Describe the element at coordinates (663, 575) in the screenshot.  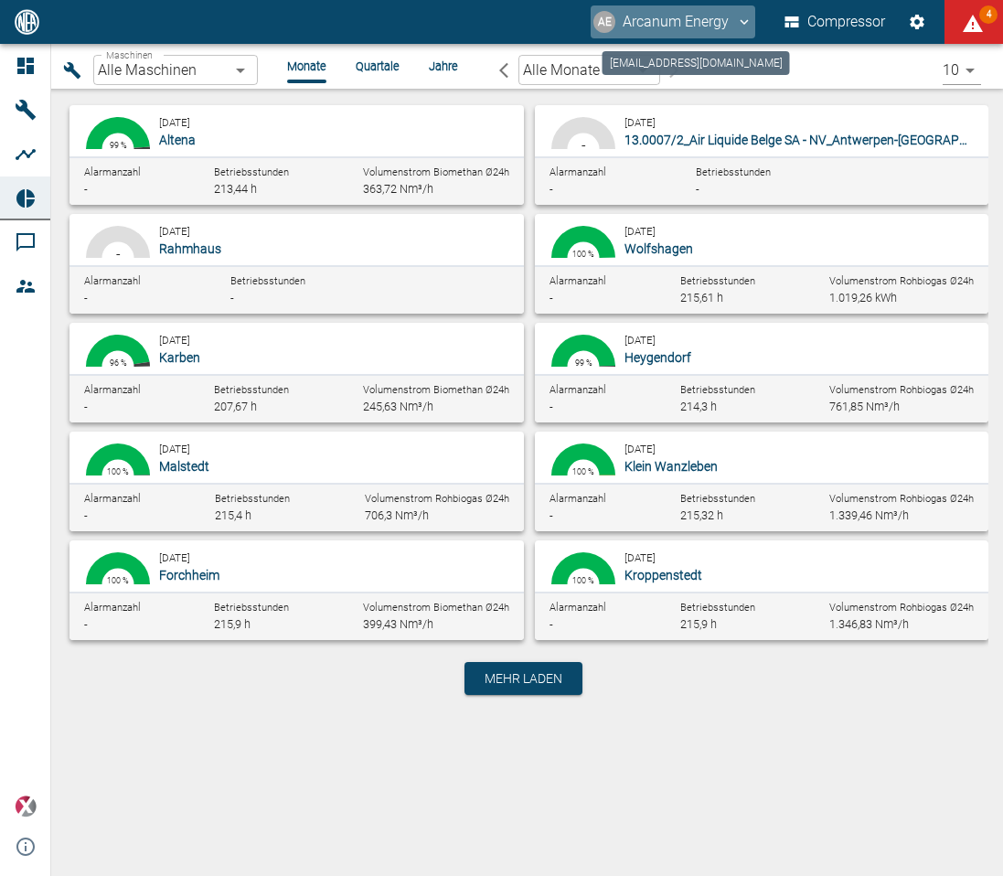
I see `span: Kroppenstedt` at that location.